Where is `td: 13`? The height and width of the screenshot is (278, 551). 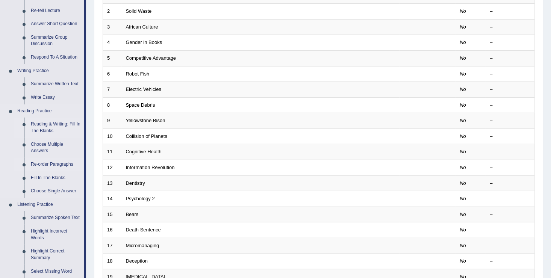 td: 13 is located at coordinates (112, 183).